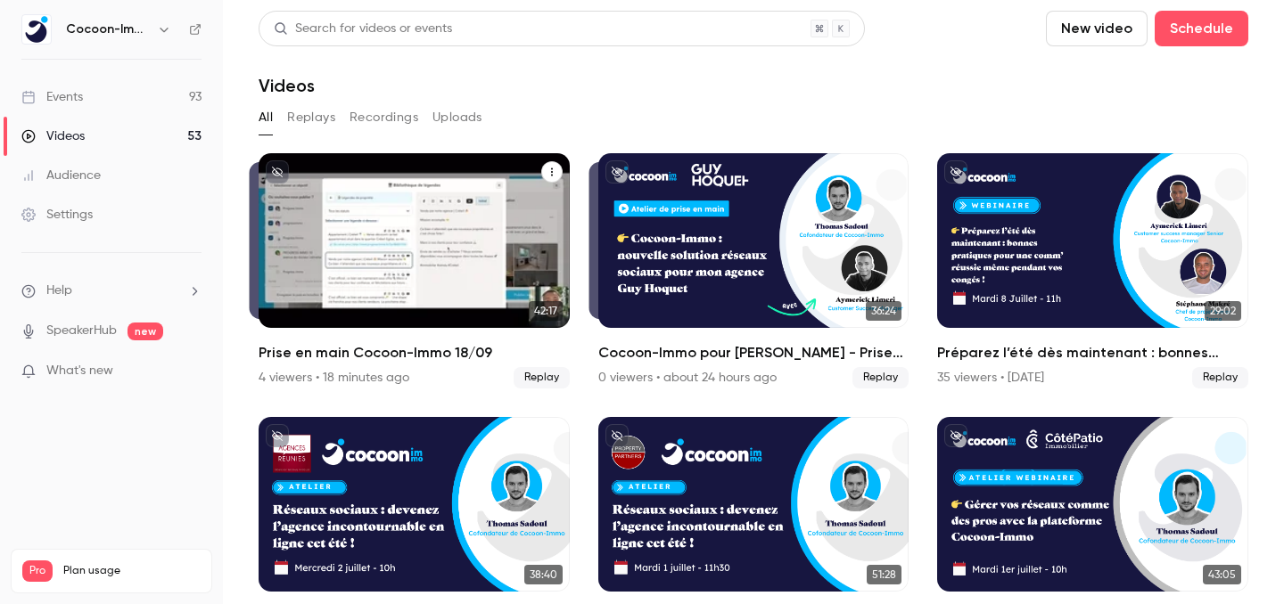  What do you see at coordinates (414, 271) in the screenshot?
I see `a: 42:1742:17Prise en main Cocoon-Immo 18/094 viewers • 18 minutes agoReplay` at bounding box center [414, 271].